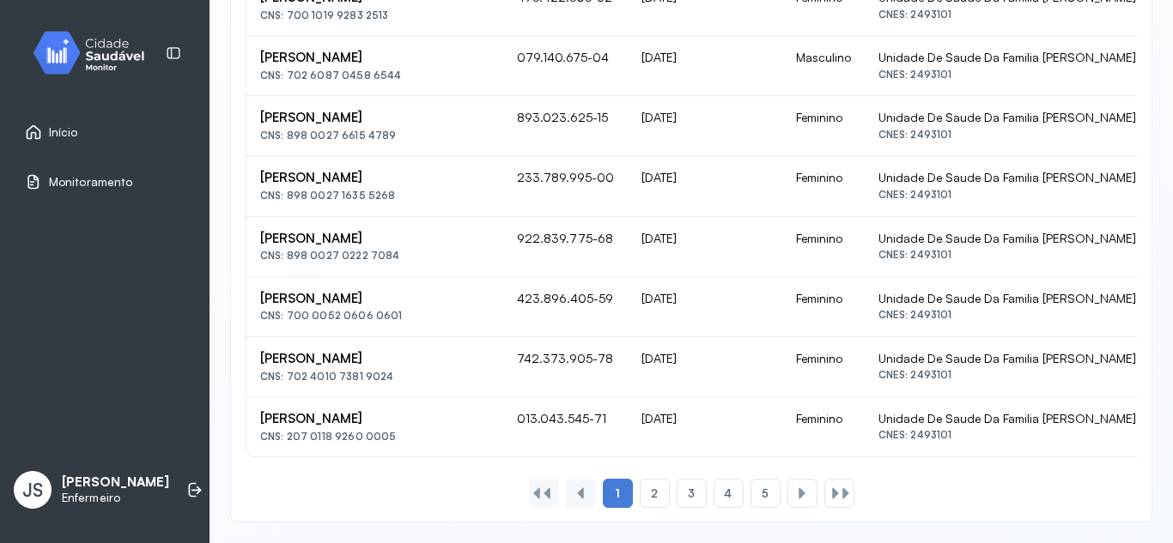  I want to click on div: CNS: 702 4010 7381 9024, so click(374, 377).